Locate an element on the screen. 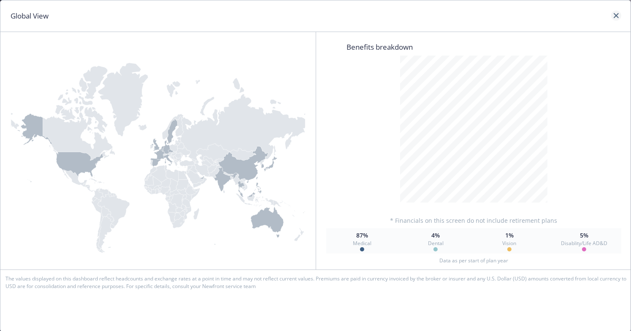 The width and height of the screenshot is (631, 331). span: * Financials on this screen do not include retirement plans is located at coordinates (474, 221).